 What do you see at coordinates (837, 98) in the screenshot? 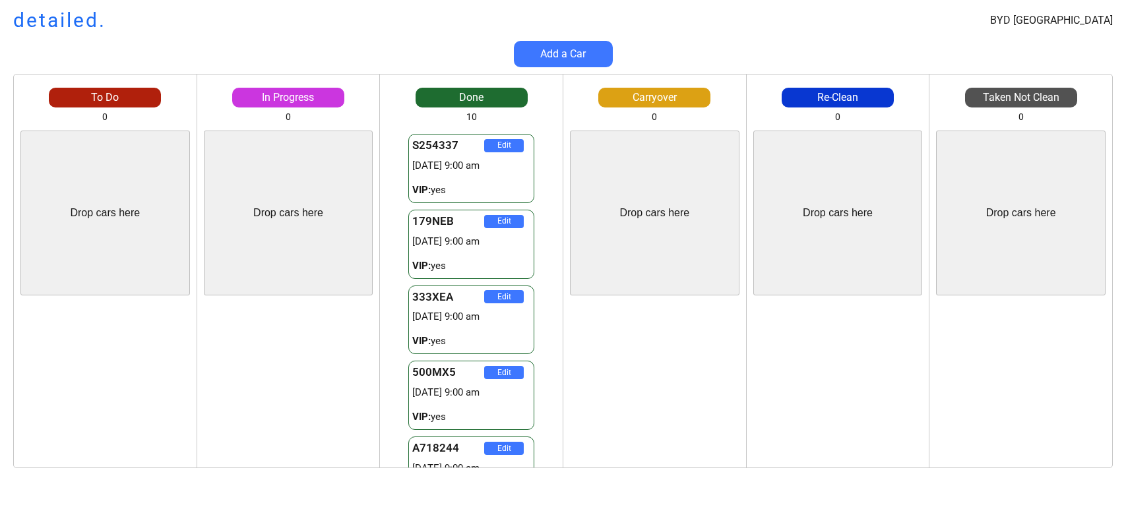
I see `div: Re-Clean` at bounding box center [837, 98].